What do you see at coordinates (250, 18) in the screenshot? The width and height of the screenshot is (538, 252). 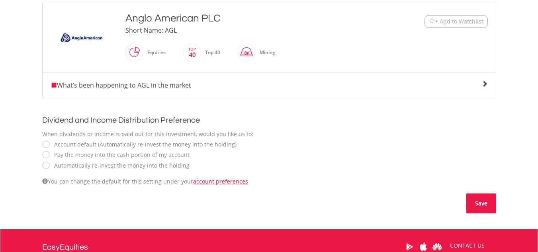 I see `div: Anglo American PLC` at bounding box center [250, 18].